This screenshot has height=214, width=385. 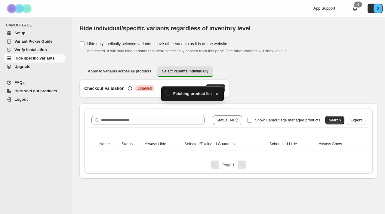 I want to click on div: 0, so click(x=358, y=5).